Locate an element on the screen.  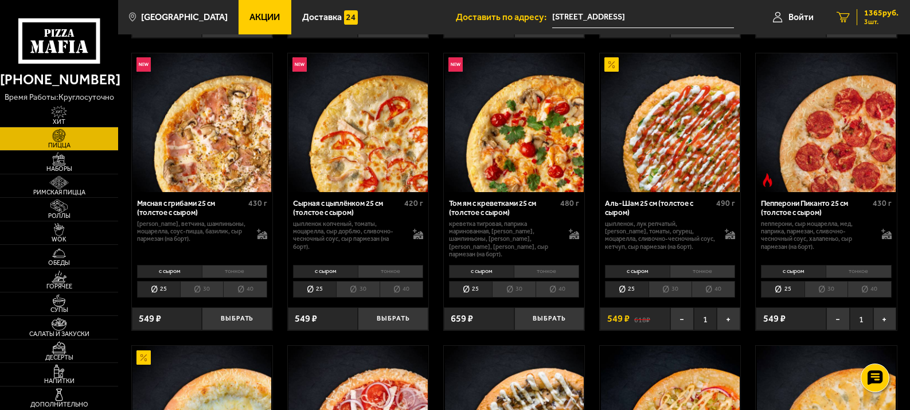
span: Доставить по адресу: is located at coordinates (504, 17).